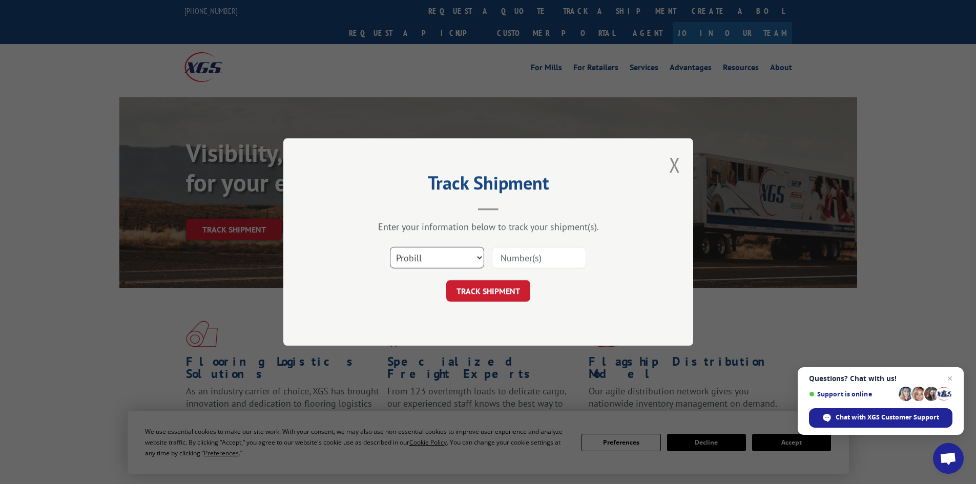 The width and height of the screenshot is (976, 484). Describe the element at coordinates (948, 459) in the screenshot. I see `div: Open chat` at that location.